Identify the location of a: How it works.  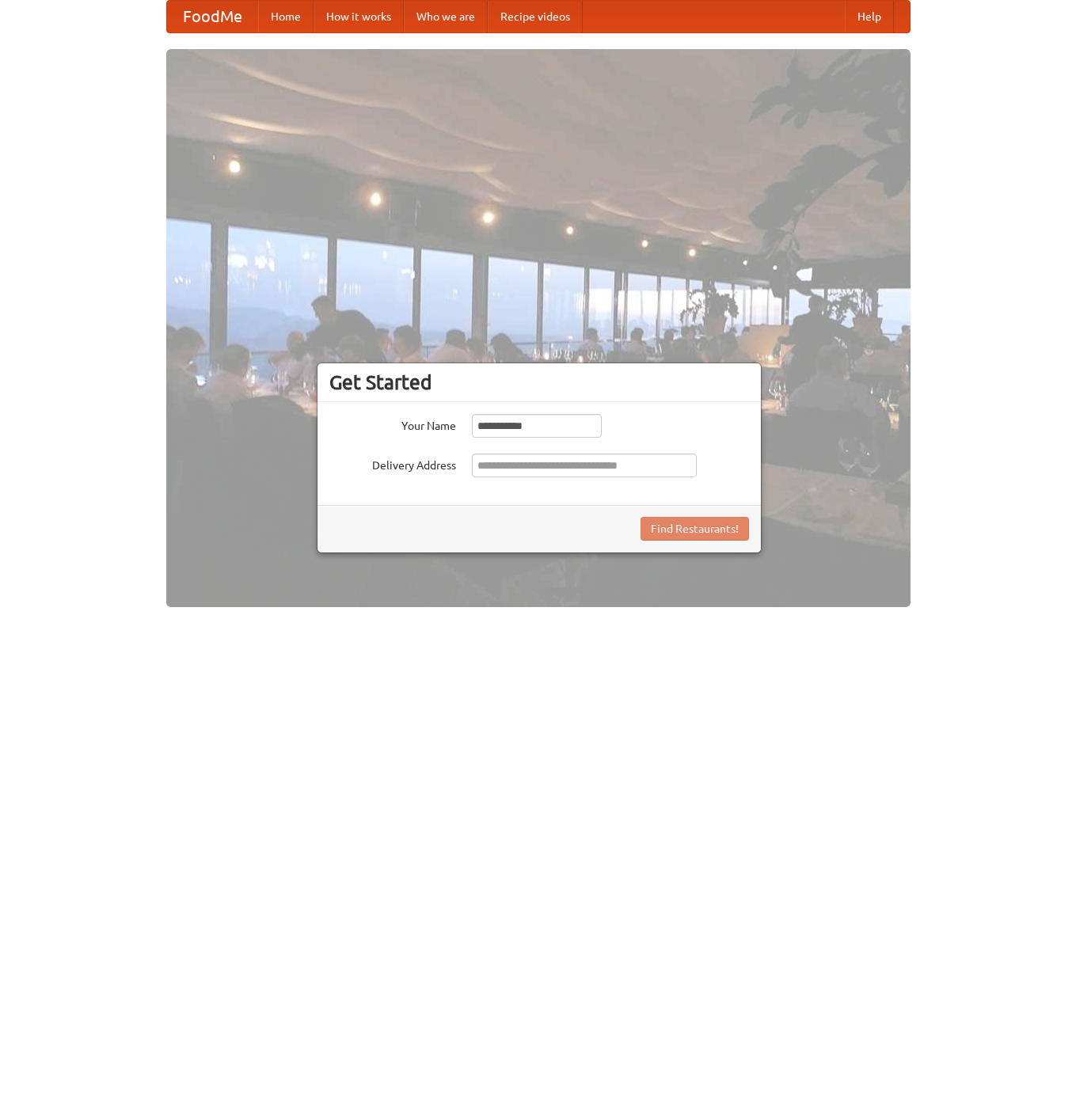
(359, 16).